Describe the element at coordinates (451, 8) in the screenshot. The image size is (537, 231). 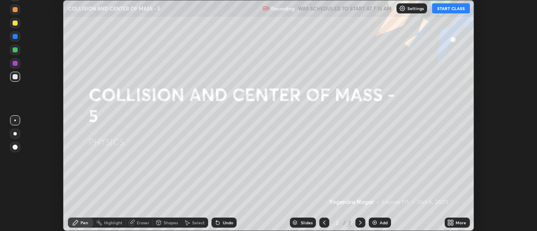
I see `button: START CLASS` at that location.